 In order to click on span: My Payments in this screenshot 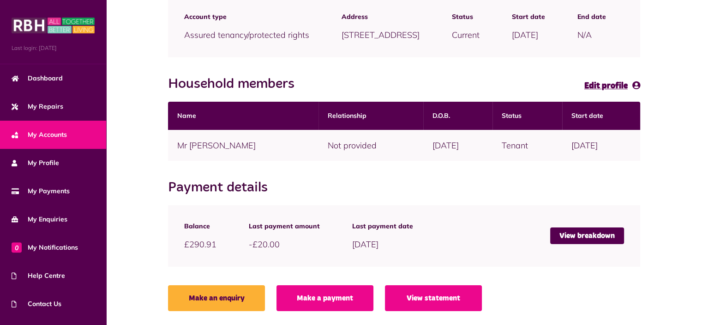, I will do `click(41, 191)`.